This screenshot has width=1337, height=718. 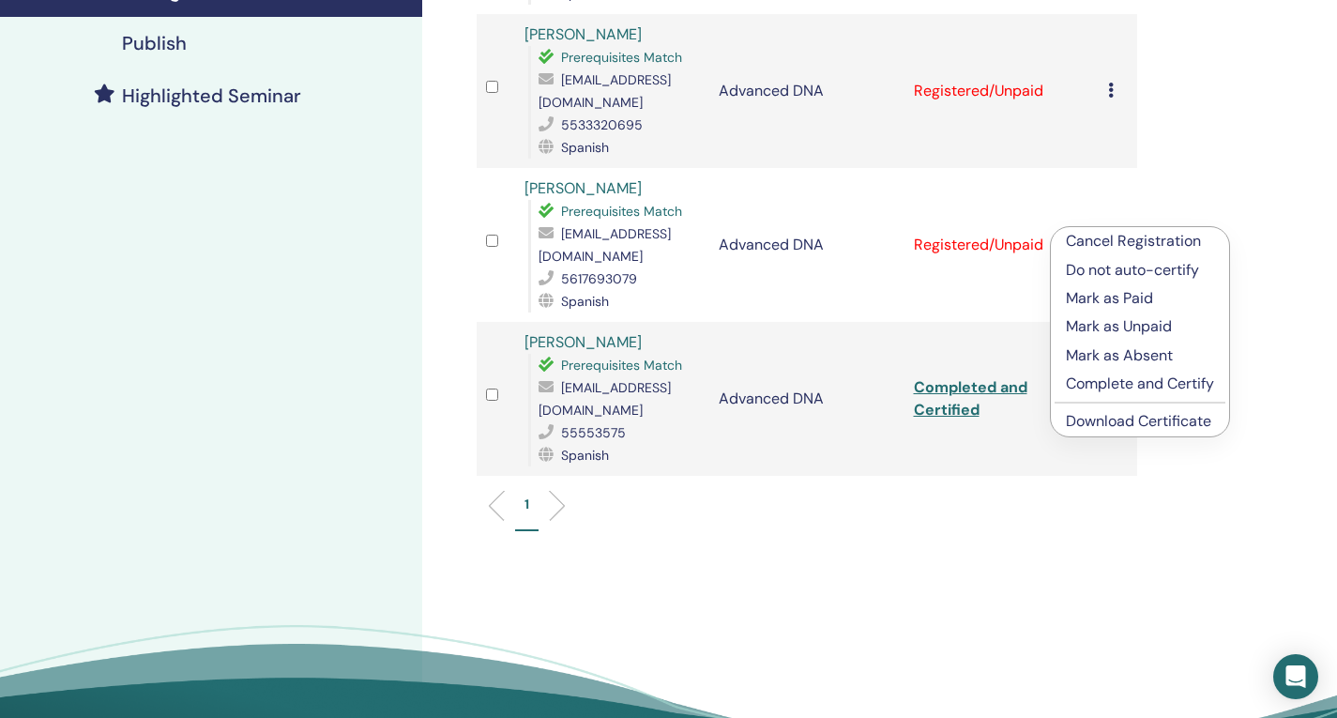 I want to click on p: Mark as Unpaid, so click(x=1140, y=326).